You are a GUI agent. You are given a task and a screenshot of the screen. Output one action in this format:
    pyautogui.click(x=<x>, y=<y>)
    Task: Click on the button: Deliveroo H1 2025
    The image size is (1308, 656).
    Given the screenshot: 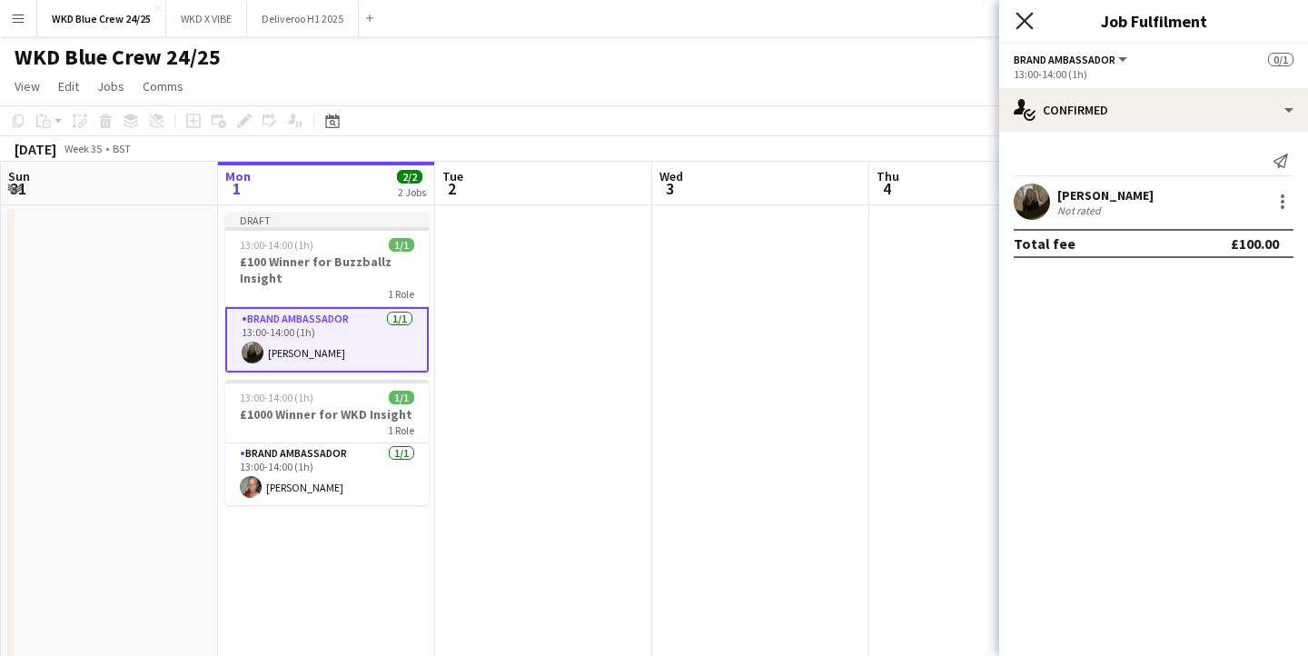 What is the action you would take?
    pyautogui.click(x=302, y=18)
    